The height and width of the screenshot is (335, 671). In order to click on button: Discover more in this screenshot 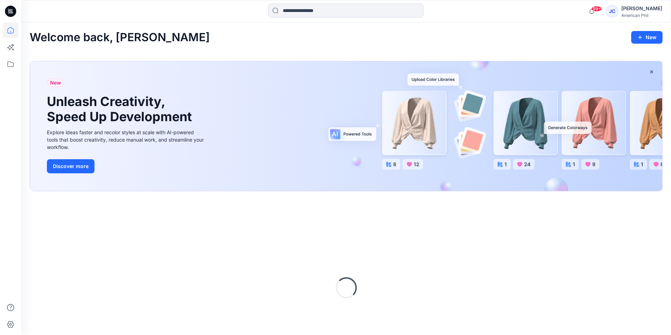, I will do `click(71, 166)`.